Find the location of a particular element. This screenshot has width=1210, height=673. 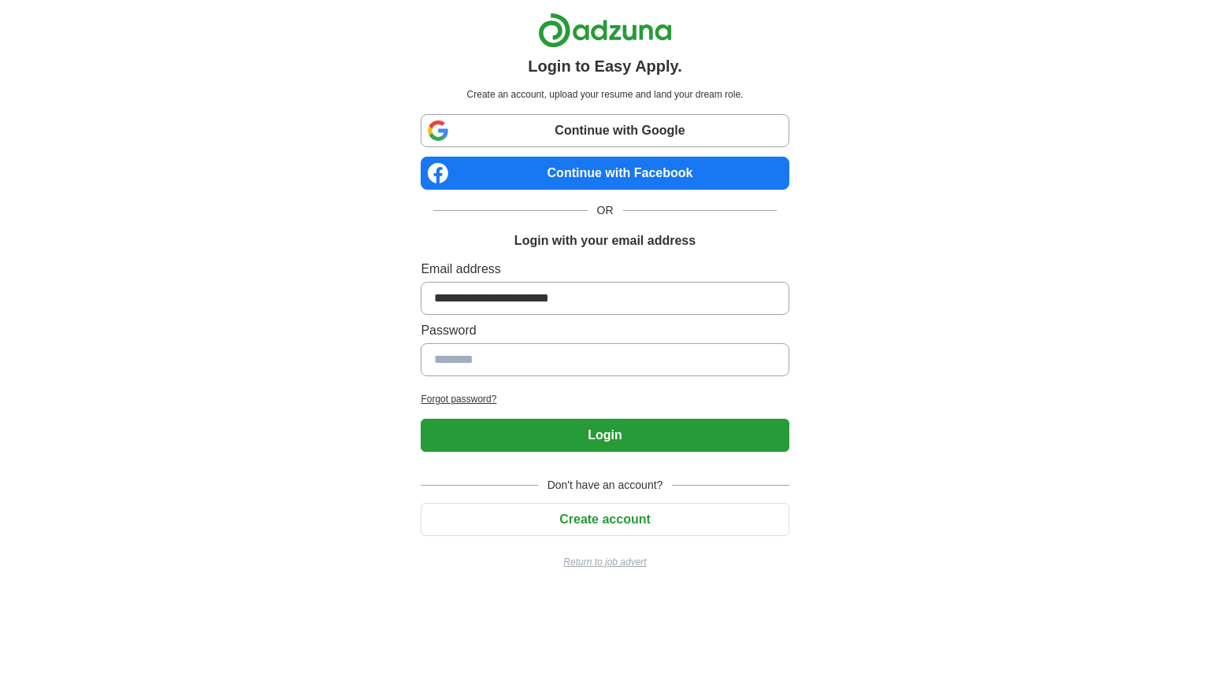

a: Return to job advert is located at coordinates (604, 562).